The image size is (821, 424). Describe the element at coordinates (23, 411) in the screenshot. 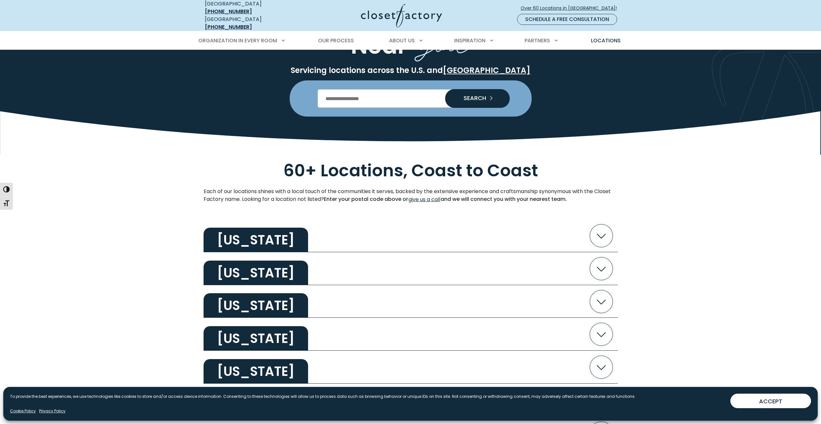

I see `a: Cookie Policy` at that location.